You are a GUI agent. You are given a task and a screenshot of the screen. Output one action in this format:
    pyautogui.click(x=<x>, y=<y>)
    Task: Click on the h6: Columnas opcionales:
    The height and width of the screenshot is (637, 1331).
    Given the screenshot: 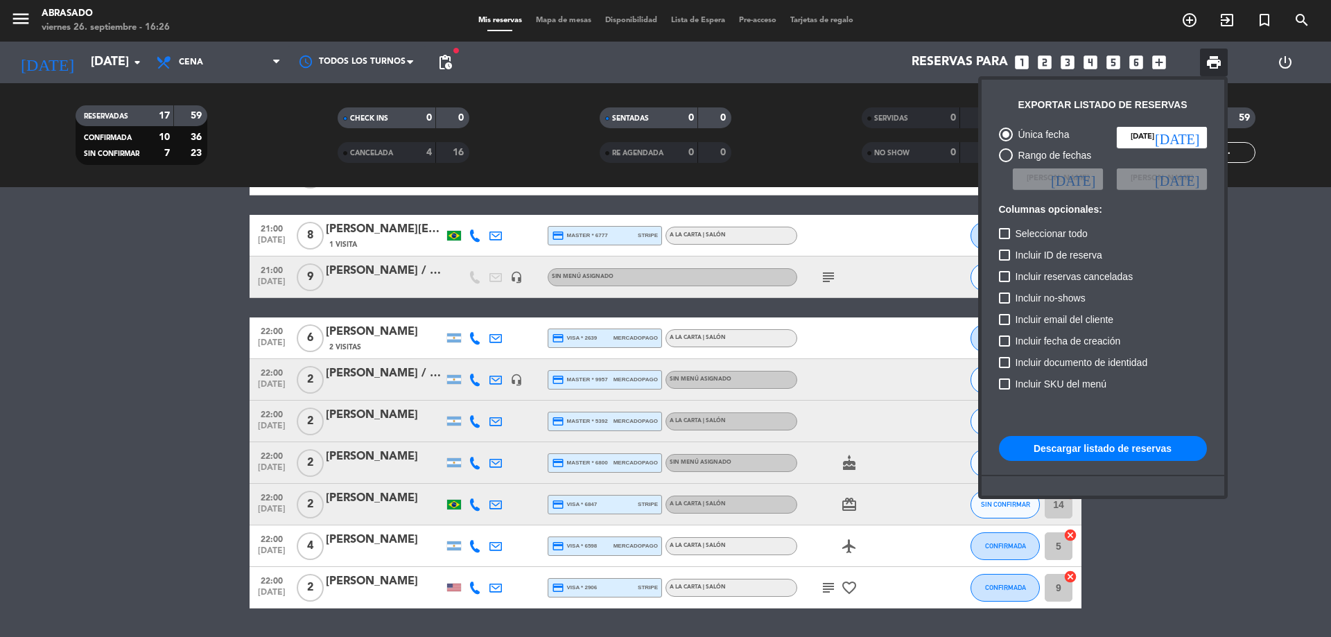 What is the action you would take?
    pyautogui.click(x=1103, y=209)
    